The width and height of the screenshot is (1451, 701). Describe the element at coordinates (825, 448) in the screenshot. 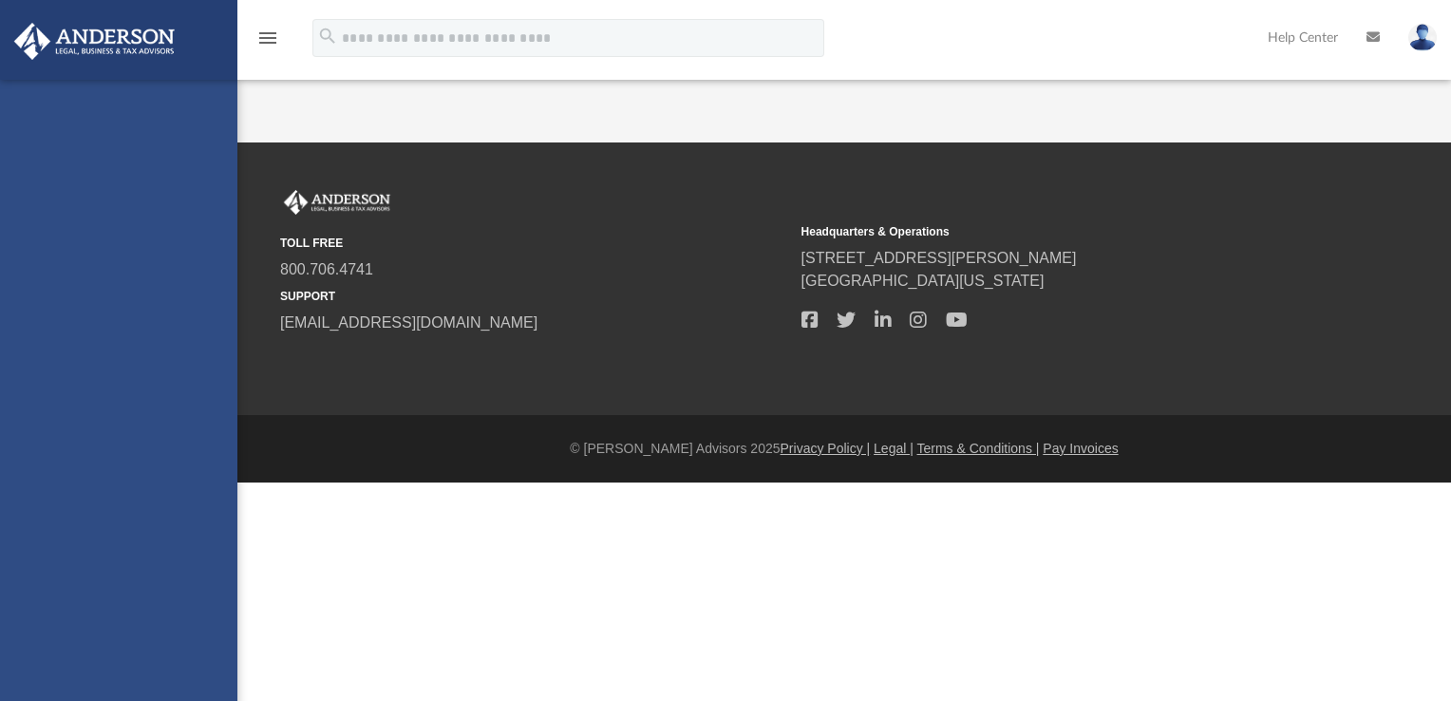

I see `a: Privacy Policy |` at that location.